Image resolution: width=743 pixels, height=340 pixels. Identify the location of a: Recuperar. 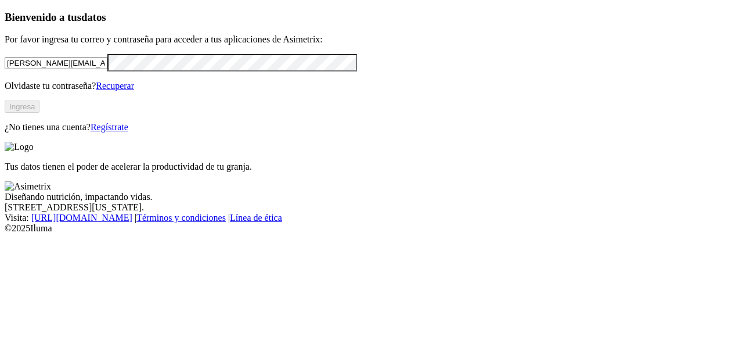
(115, 85).